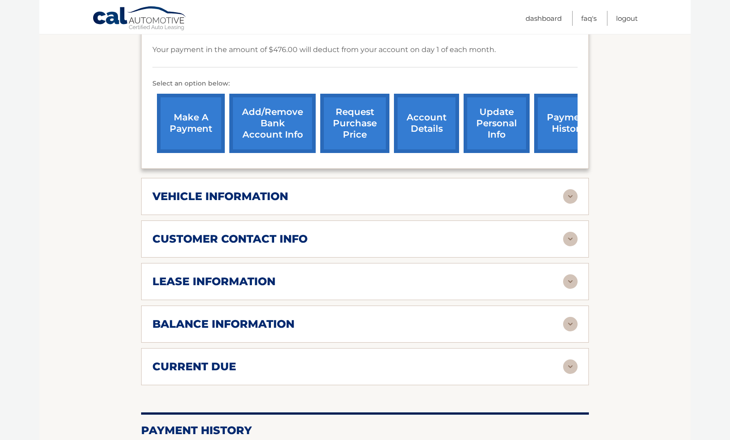  What do you see at coordinates (191, 123) in the screenshot?
I see `a: make a payment` at bounding box center [191, 123].